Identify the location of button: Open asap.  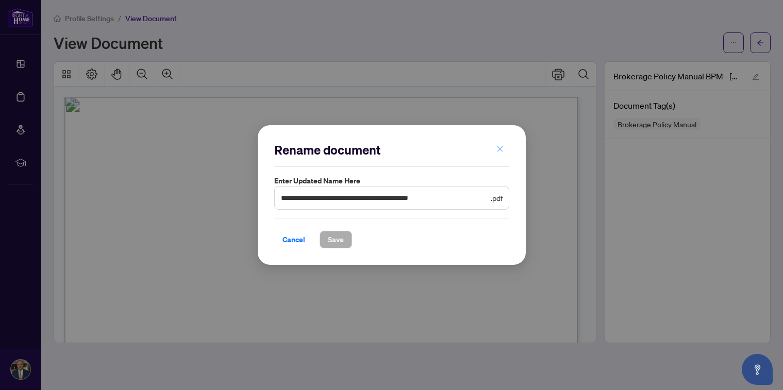
(757, 369).